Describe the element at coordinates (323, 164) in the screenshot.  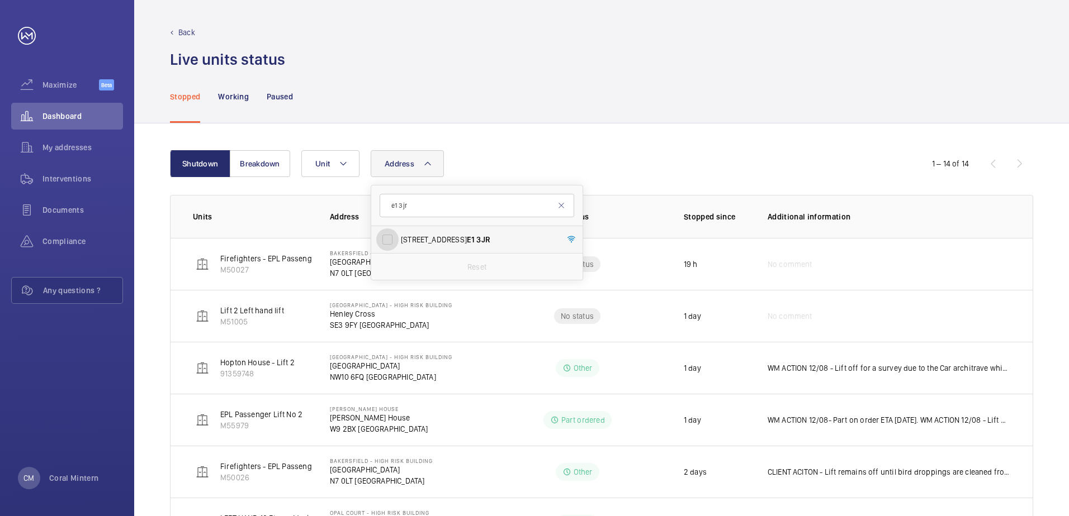
I see `span: Unit` at that location.